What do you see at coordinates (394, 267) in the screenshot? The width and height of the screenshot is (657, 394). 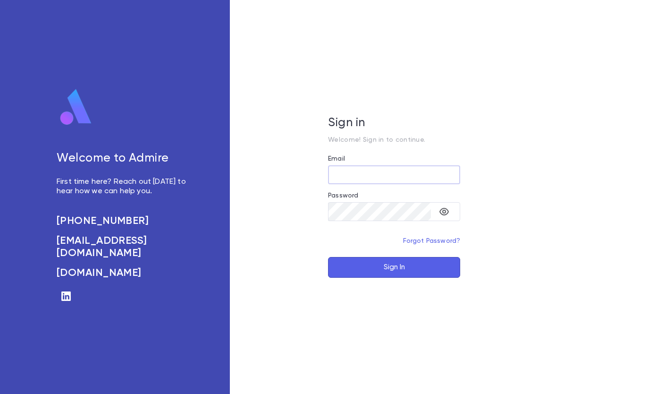 I see `button: Sign In` at bounding box center [394, 267].